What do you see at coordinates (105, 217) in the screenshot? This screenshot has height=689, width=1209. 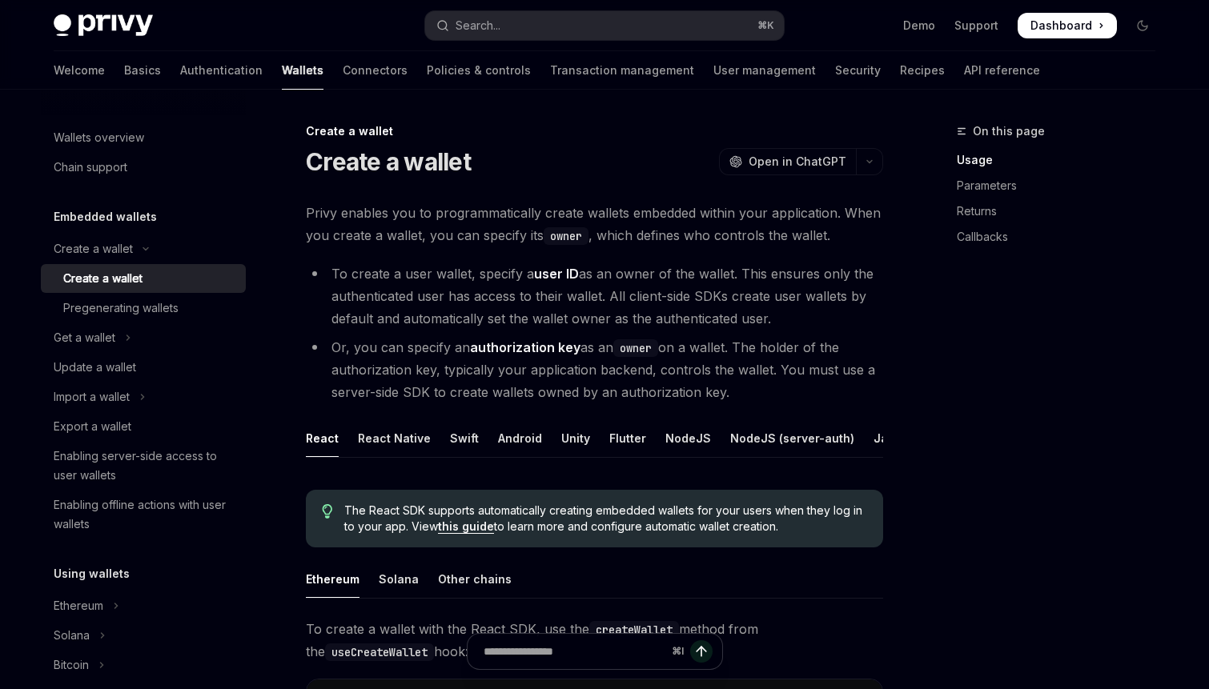 I see `h5: Embedded wallets` at bounding box center [105, 217].